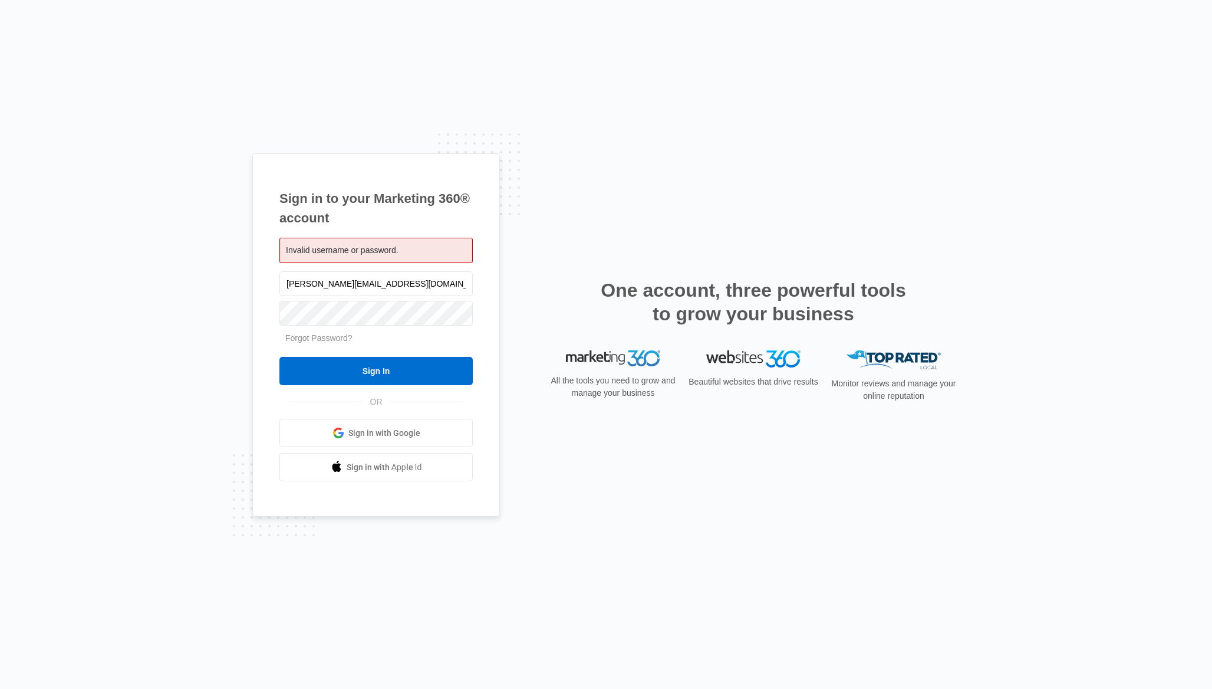 The image size is (1212, 689). Describe the element at coordinates (754, 302) in the screenshot. I see `h2: One account, three powerful tools to grow your business` at that location.